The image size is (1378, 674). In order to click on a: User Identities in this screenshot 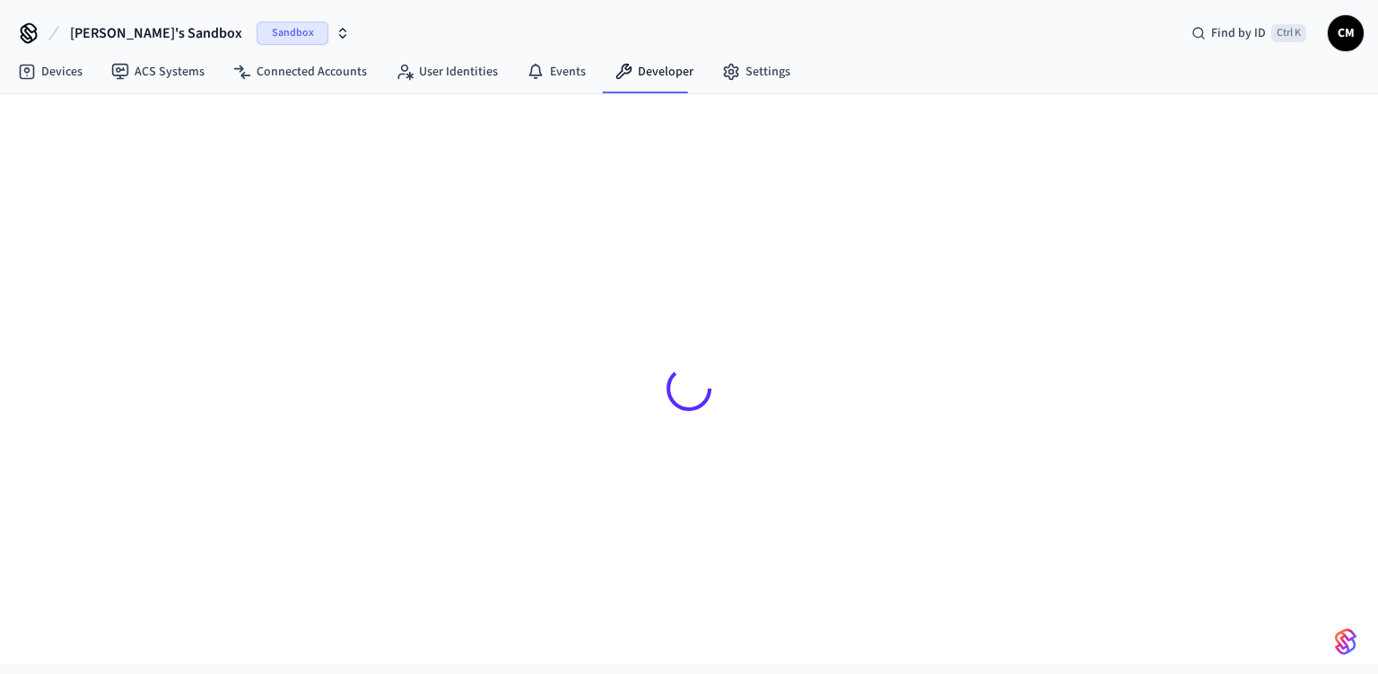, I will do `click(447, 72)`.